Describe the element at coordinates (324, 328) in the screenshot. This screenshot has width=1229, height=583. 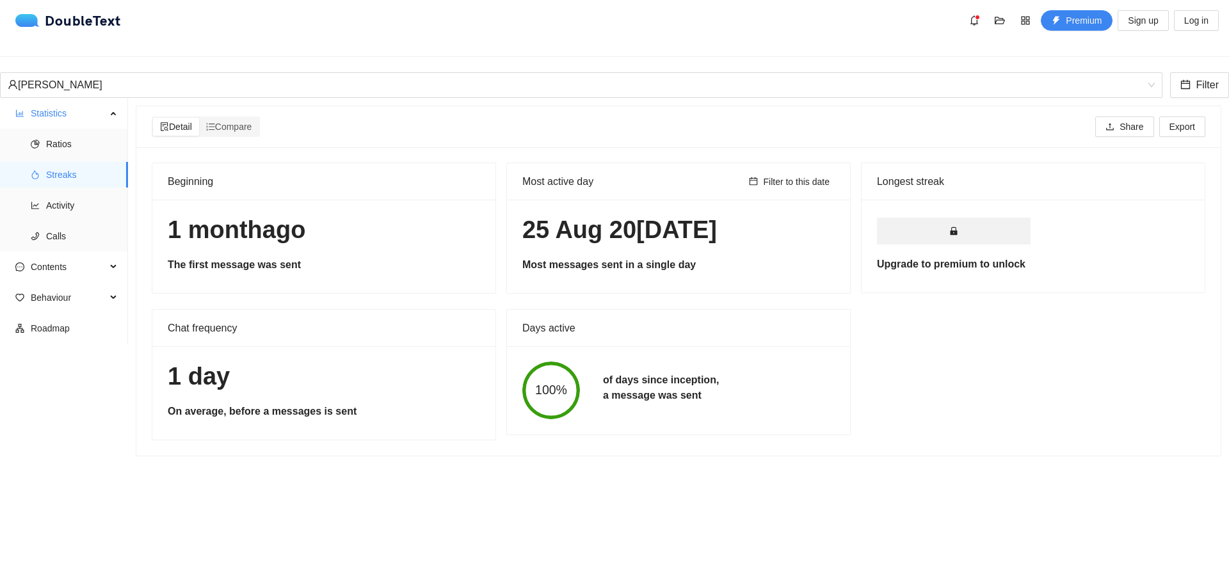
I see `div: Chat frequency` at that location.